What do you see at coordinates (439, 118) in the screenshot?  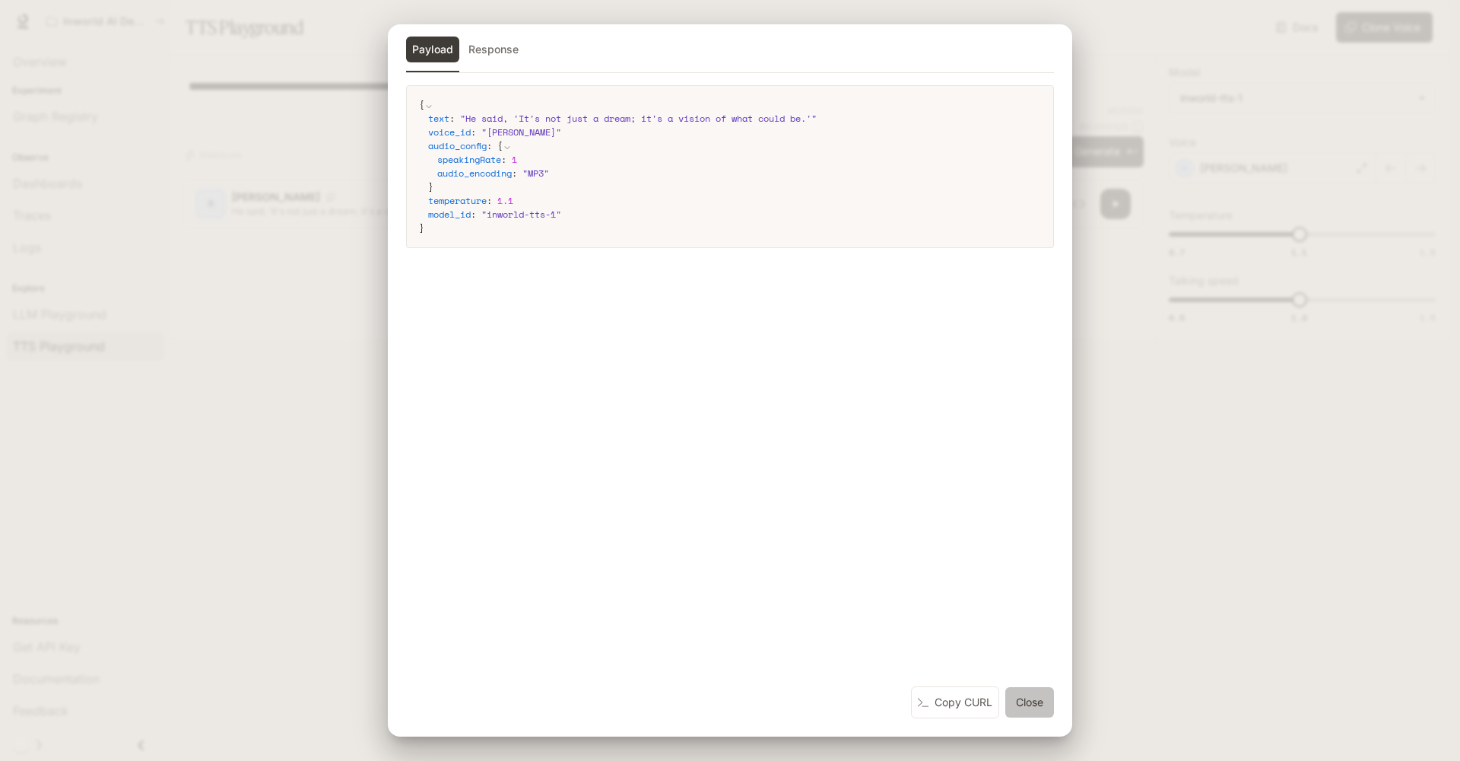 I see `span: text` at bounding box center [439, 118].